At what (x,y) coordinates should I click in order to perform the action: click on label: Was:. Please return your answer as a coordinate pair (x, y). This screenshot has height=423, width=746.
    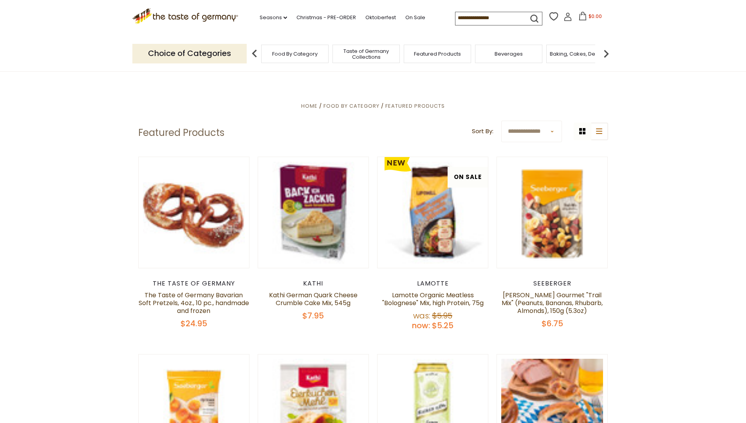
    Looking at the image, I should click on (421, 316).